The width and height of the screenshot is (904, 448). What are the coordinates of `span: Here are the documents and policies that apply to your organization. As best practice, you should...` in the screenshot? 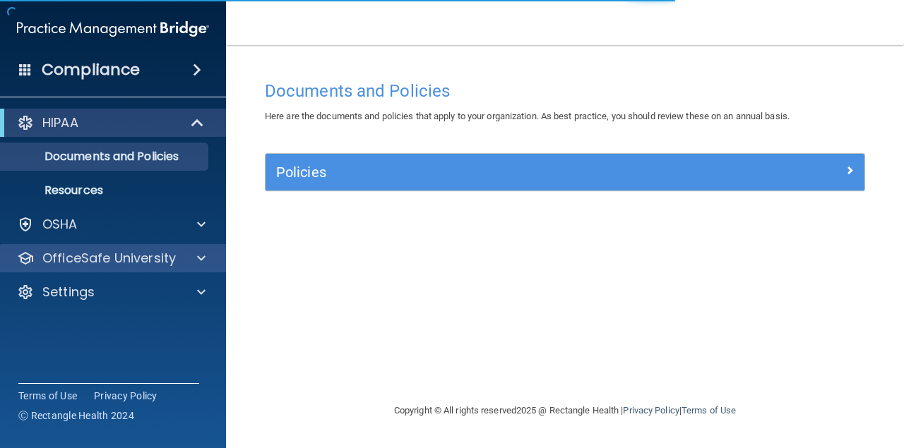 It's located at (527, 116).